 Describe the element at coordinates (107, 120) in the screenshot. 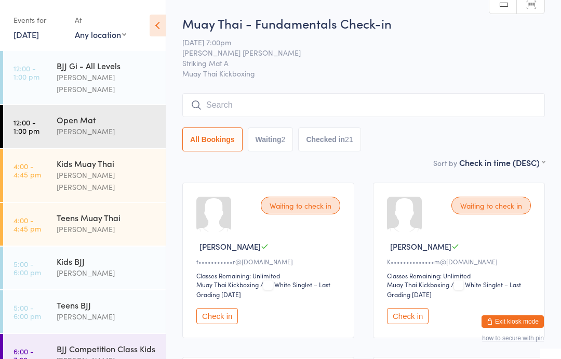

I see `div: Open Mat` at that location.